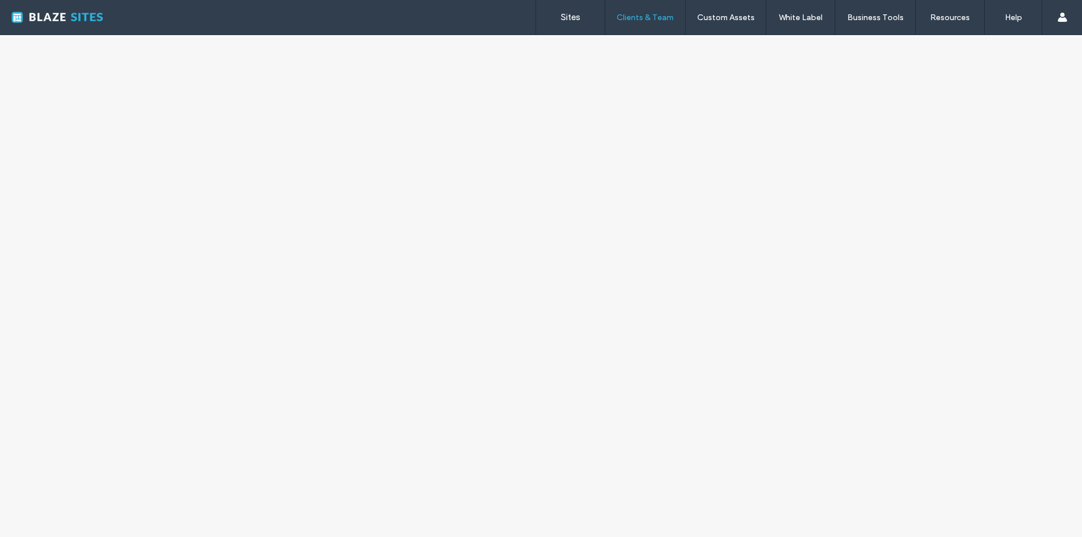 The height and width of the screenshot is (537, 1082). I want to click on label: Sites, so click(570, 17).